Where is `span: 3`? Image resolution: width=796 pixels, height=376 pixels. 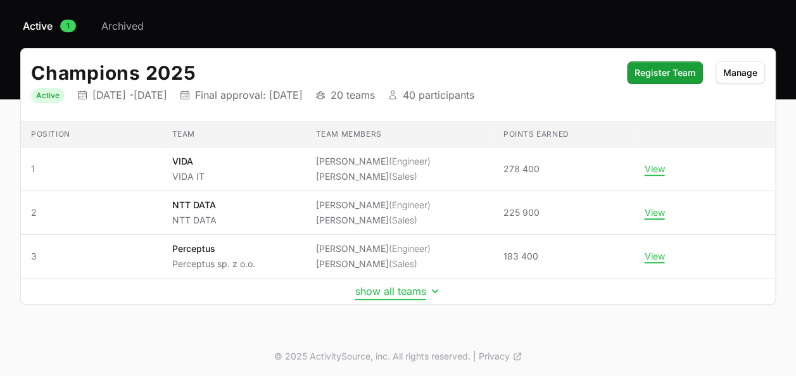
span: 3 is located at coordinates (91, 256).